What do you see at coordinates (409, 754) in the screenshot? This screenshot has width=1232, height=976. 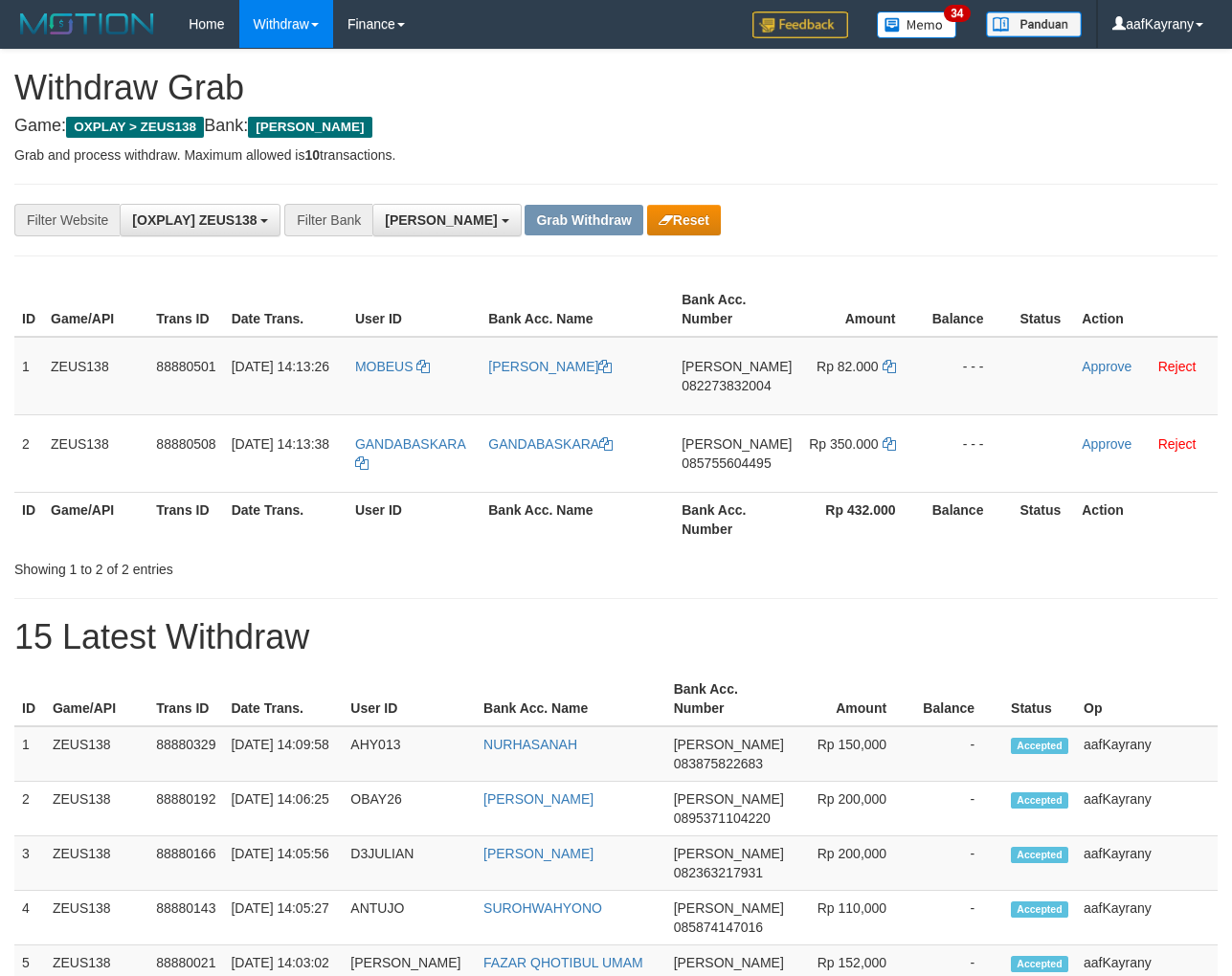 I see `td: AHY013` at bounding box center [409, 754].